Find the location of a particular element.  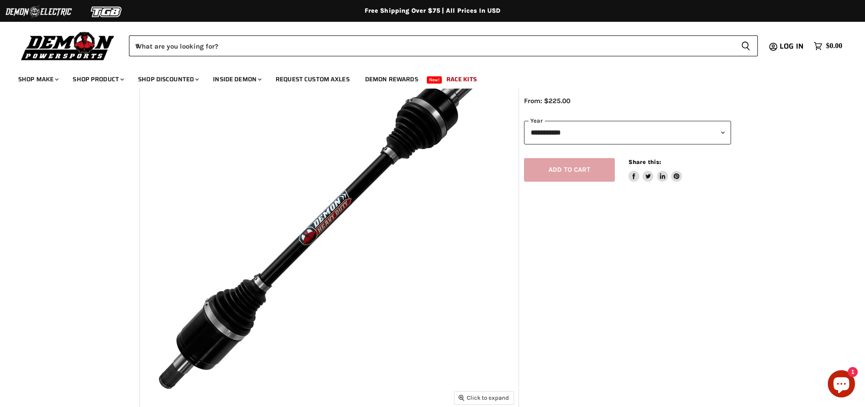

span: Log in is located at coordinates (792, 46).